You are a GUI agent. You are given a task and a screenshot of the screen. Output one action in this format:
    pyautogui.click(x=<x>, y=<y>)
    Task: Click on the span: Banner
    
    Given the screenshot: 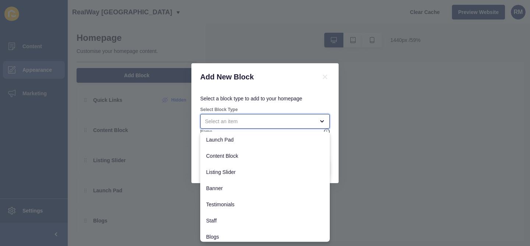 What is the action you would take?
    pyautogui.click(x=265, y=188)
    